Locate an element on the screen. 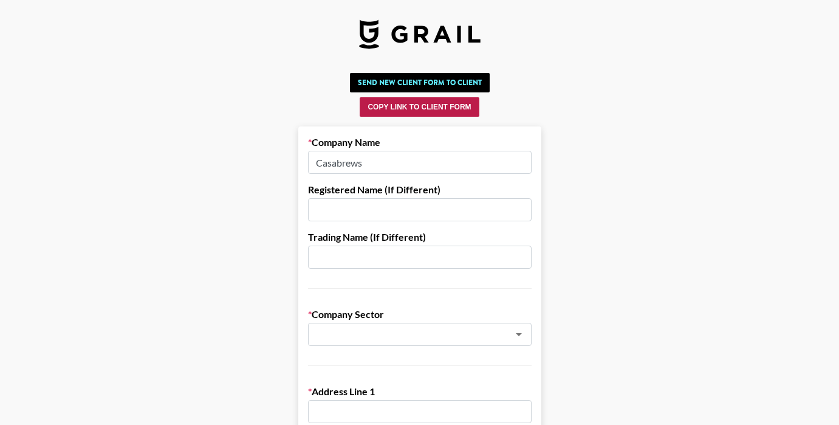 This screenshot has width=839, height=425. label: Company Sector is located at coordinates (420, 314).